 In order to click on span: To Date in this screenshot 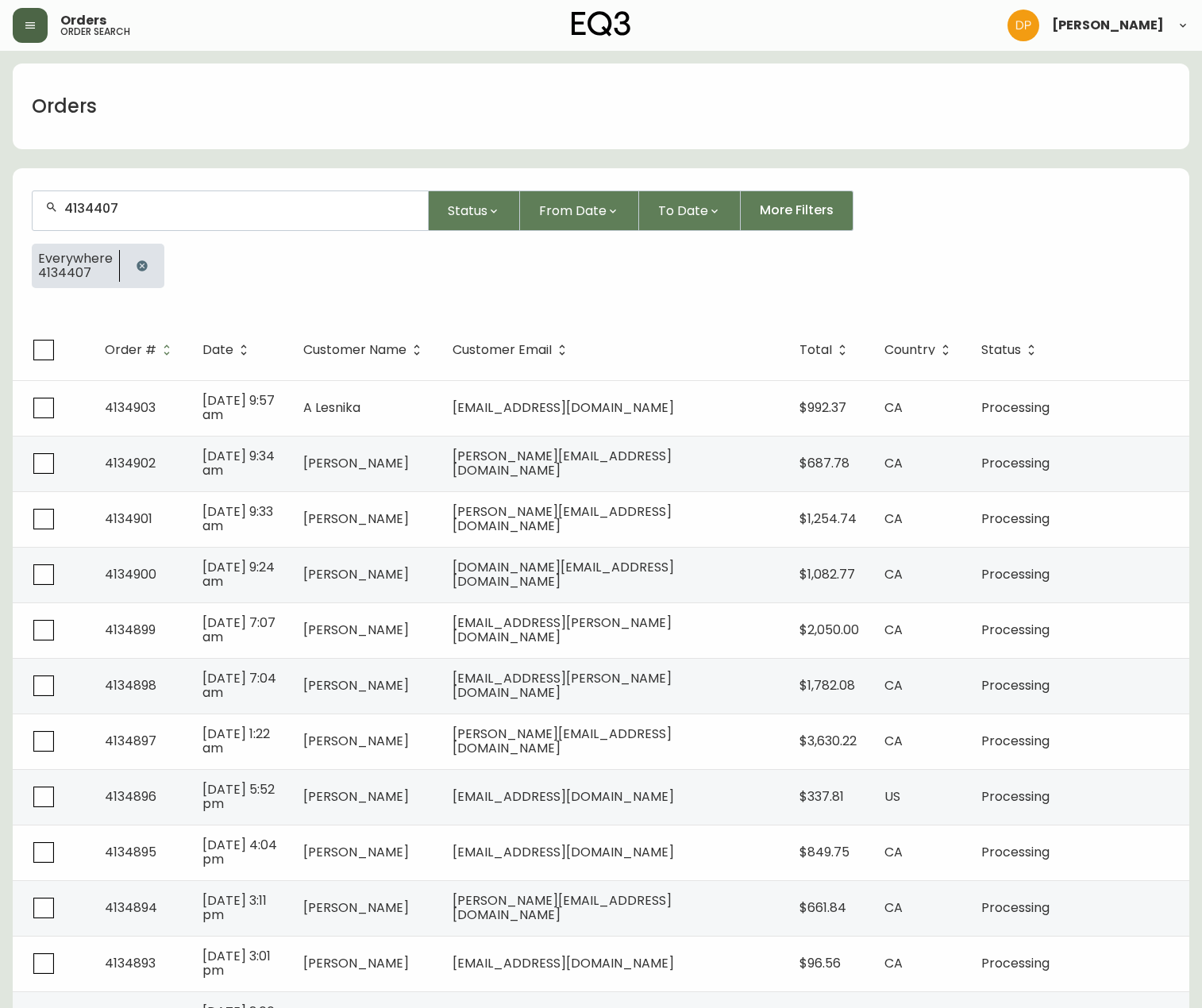, I will do `click(683, 211)`.